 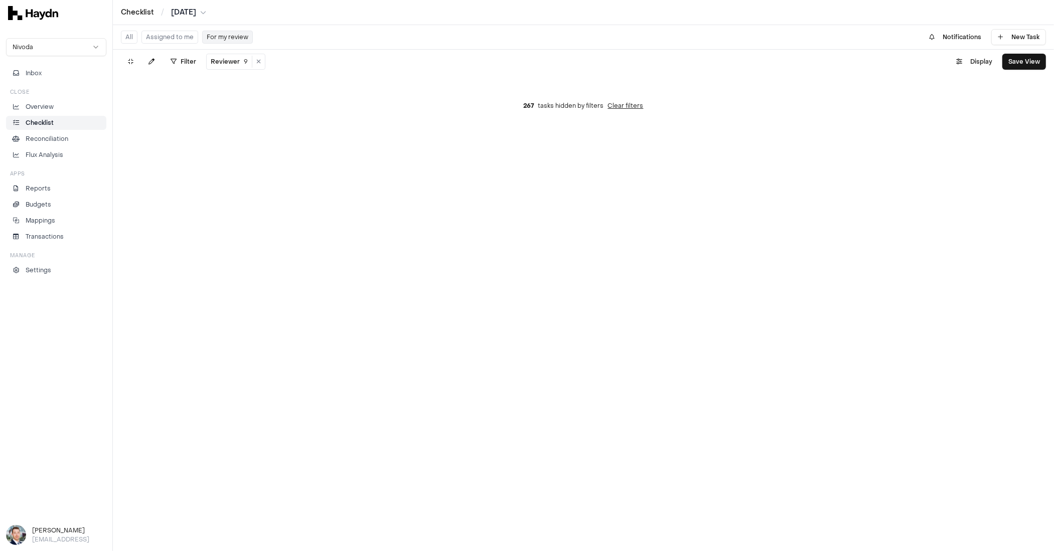 What do you see at coordinates (955, 37) in the screenshot?
I see `button: Notifications` at bounding box center [955, 37].